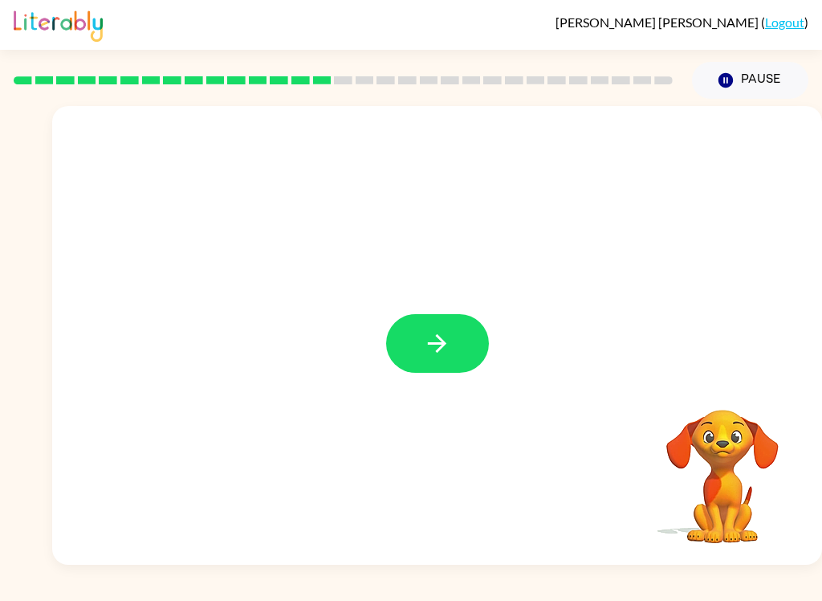 This screenshot has width=822, height=601. What do you see at coordinates (58, 24) in the screenshot?
I see `img: Literably` at bounding box center [58, 24].